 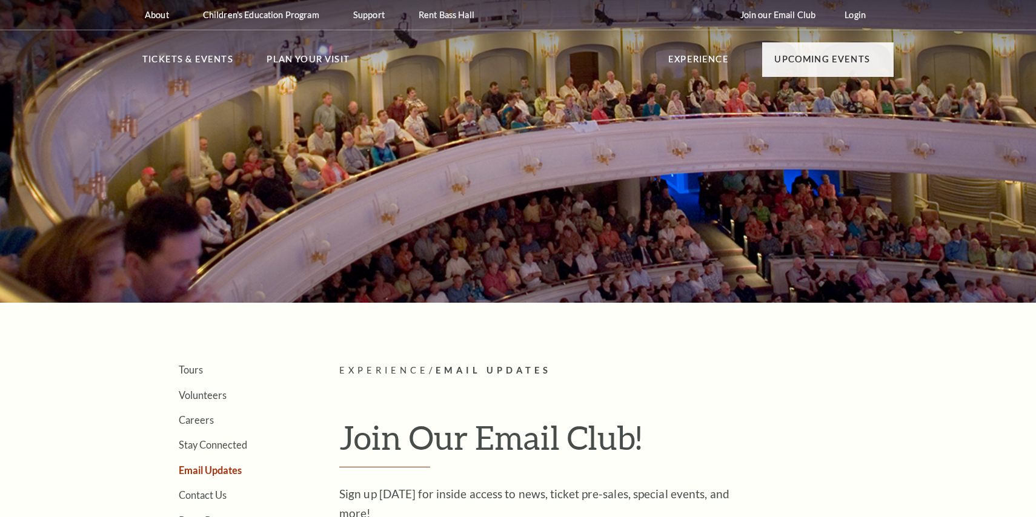 What do you see at coordinates (369, 15) in the screenshot?
I see `p: Support` at bounding box center [369, 15].